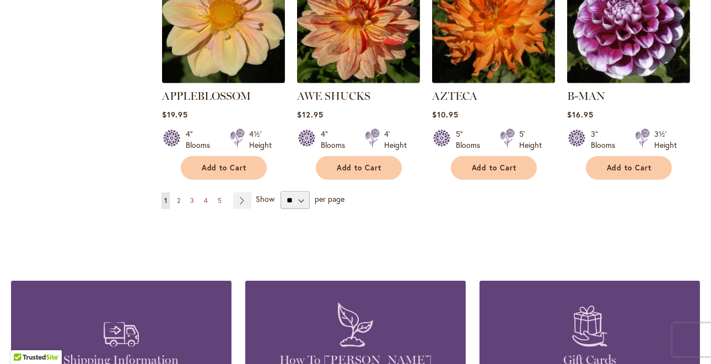 The image size is (711, 364). I want to click on a: 4, so click(206, 201).